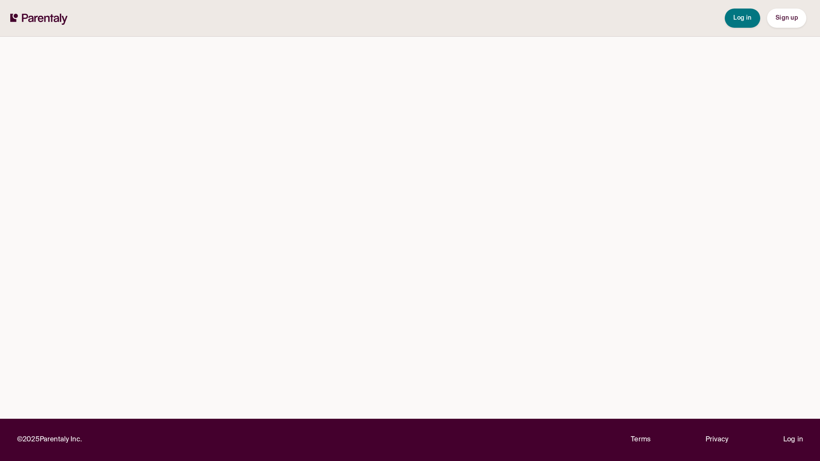  Describe the element at coordinates (742, 18) in the screenshot. I see `span: Log in` at that location.